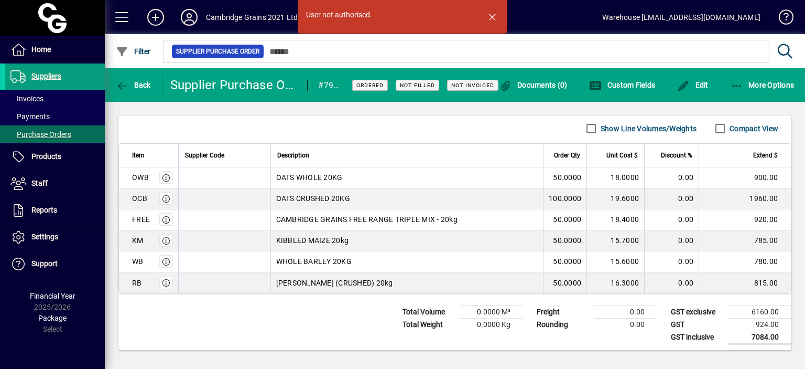 The width and height of the screenshot is (805, 369). I want to click on span: Not Filled, so click(417, 85).